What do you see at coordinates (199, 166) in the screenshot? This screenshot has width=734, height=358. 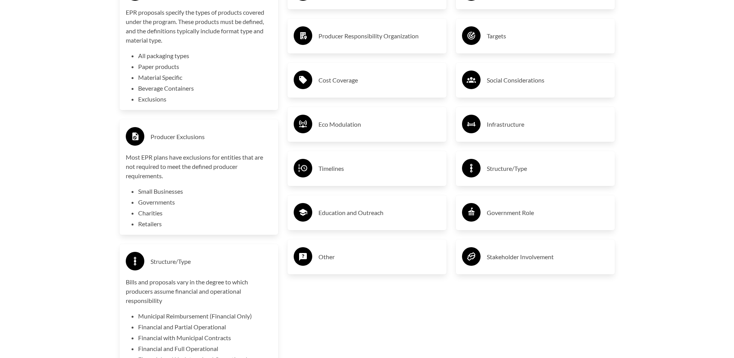 I see `p: Most EPR plans have exclusions for entities that are not required to meet the defined producer re...` at bounding box center [199, 166].